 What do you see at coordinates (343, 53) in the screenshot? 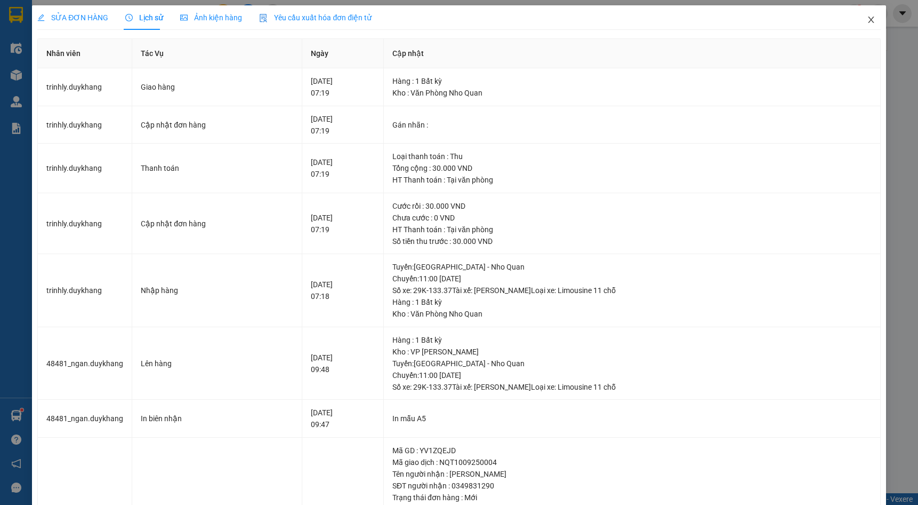
I see `th: Ngày` at bounding box center [343, 53].